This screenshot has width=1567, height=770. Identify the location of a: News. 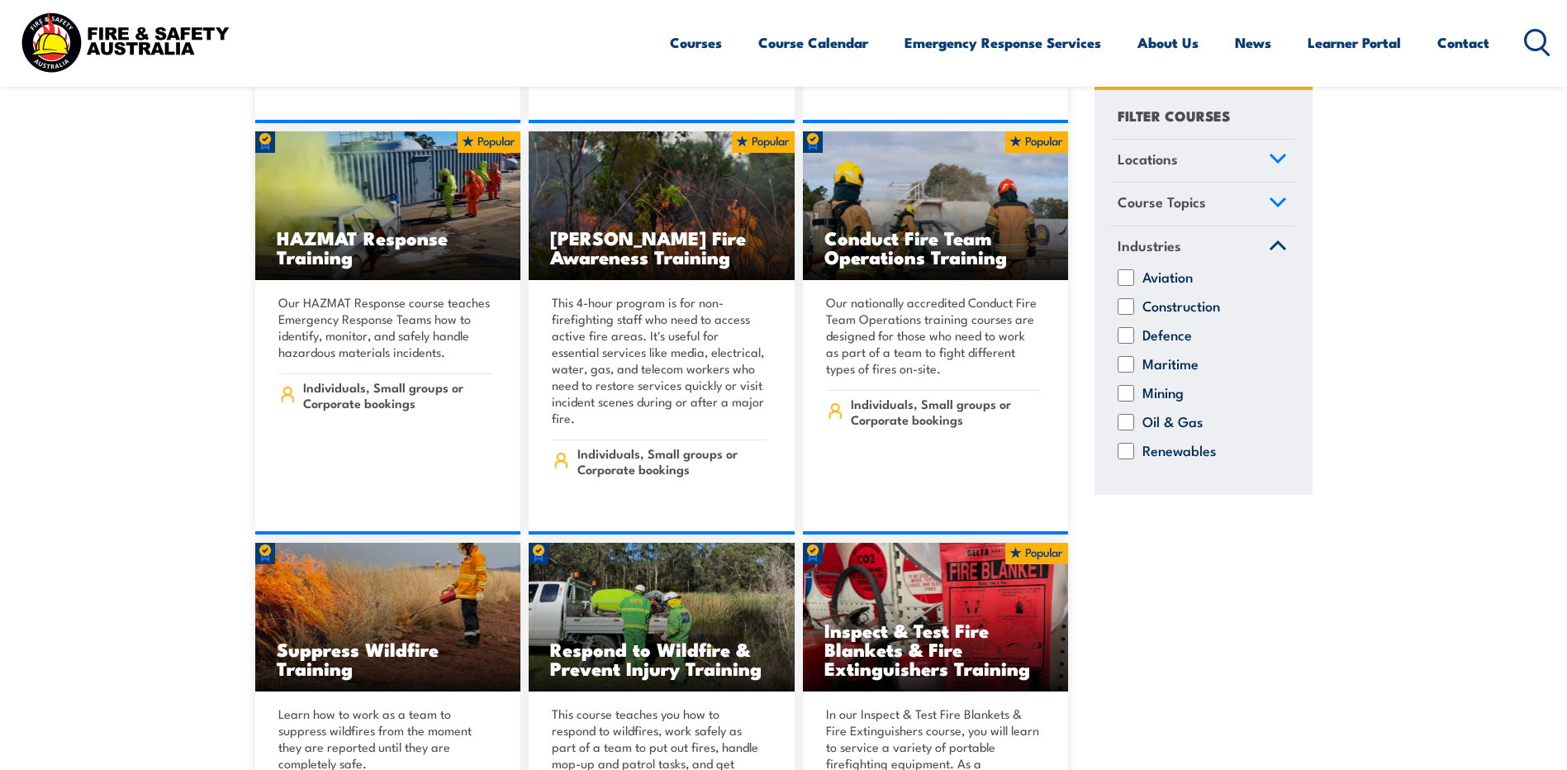
(1253, 42).